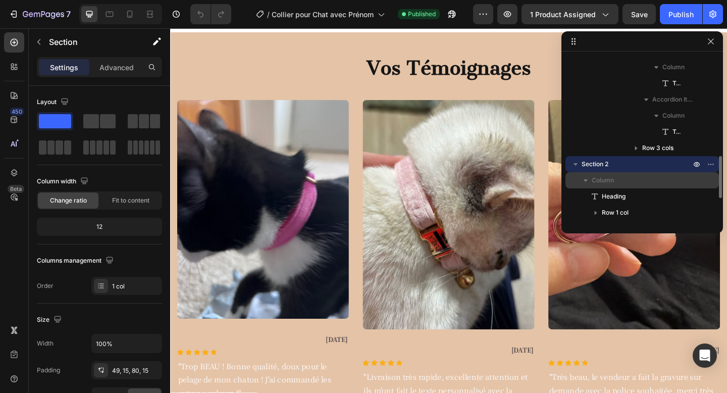  Describe the element at coordinates (65, 63) in the screenshot. I see `div: Domaine` at that location.